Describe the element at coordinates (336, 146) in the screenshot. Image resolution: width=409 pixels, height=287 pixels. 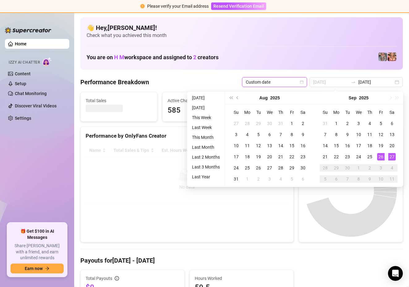
I see `div: 15` at that location.